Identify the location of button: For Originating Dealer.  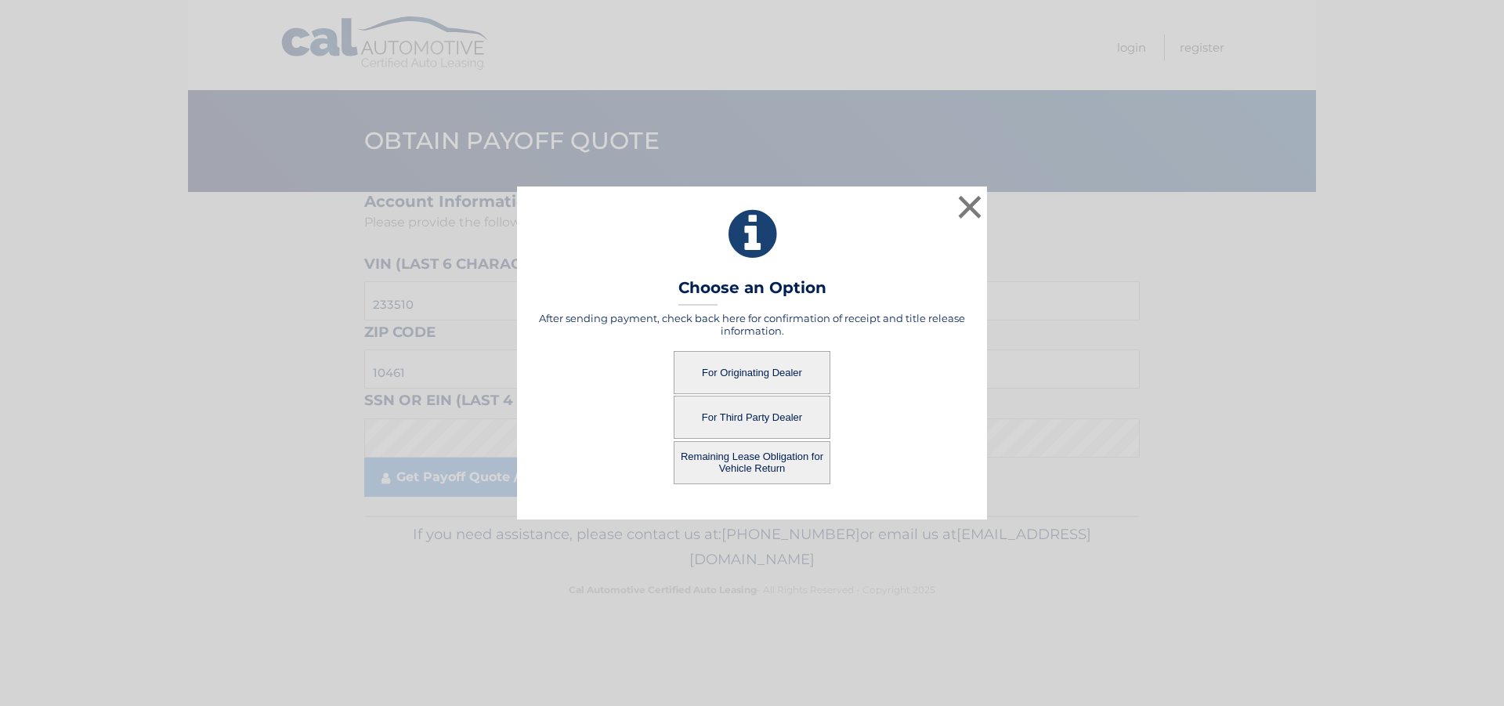
(752, 372).